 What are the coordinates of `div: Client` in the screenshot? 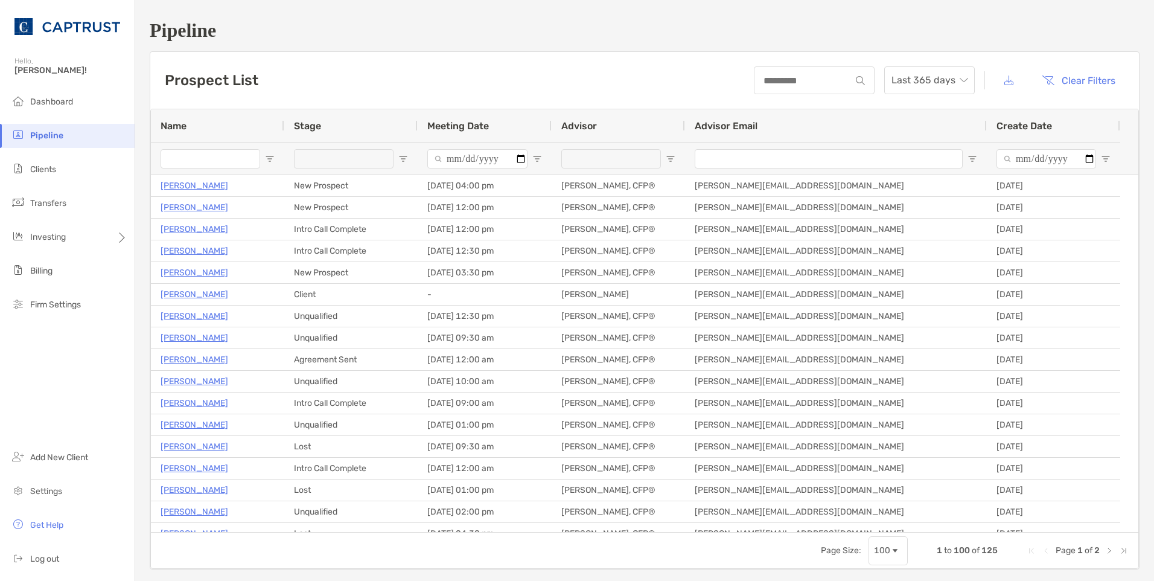 It's located at (351, 294).